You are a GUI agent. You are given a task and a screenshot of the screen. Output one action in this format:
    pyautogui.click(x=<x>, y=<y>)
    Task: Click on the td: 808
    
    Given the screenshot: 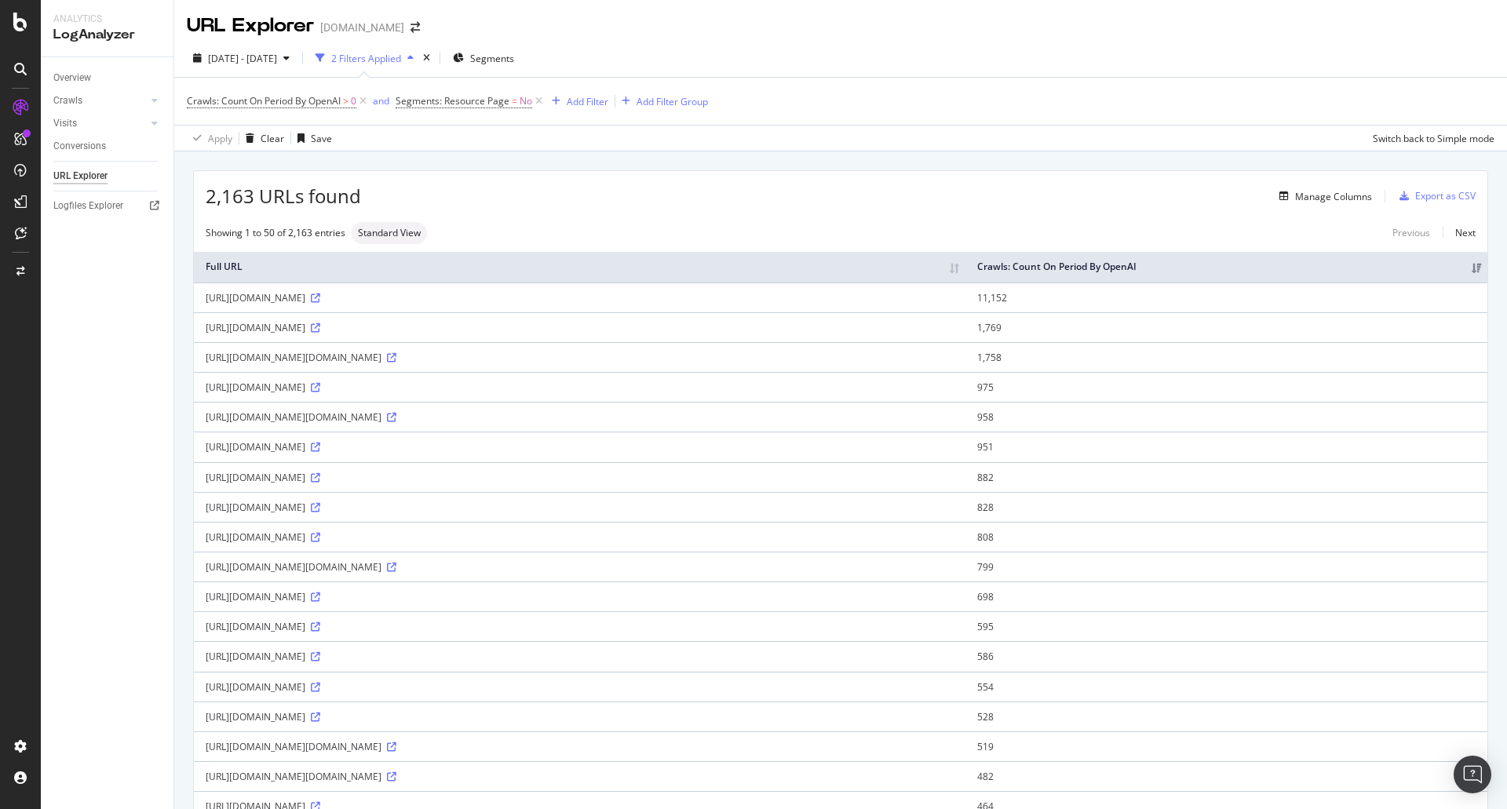 What is the action you would take?
    pyautogui.click(x=1226, y=537)
    